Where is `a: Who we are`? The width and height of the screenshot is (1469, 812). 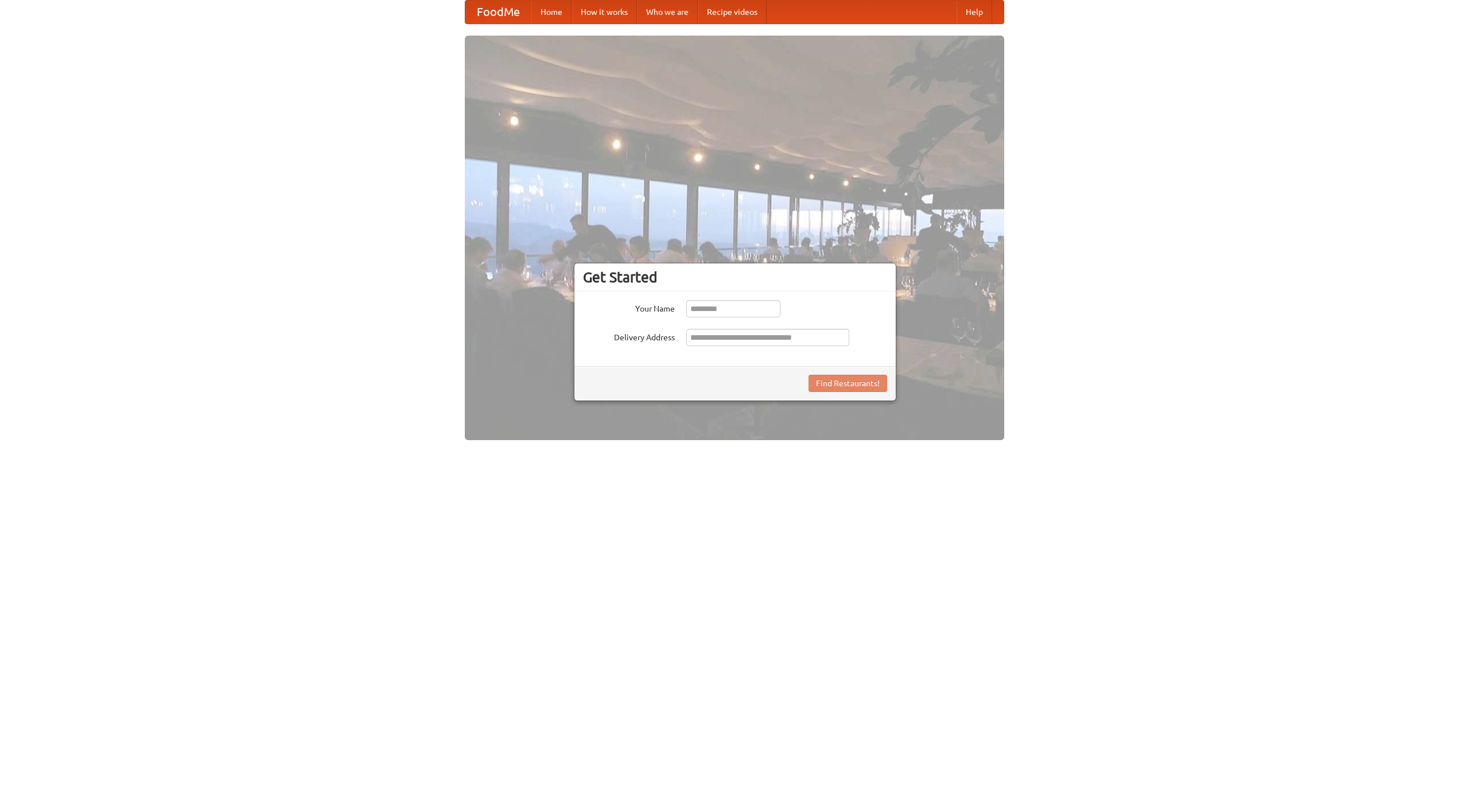
a: Who we are is located at coordinates (668, 12).